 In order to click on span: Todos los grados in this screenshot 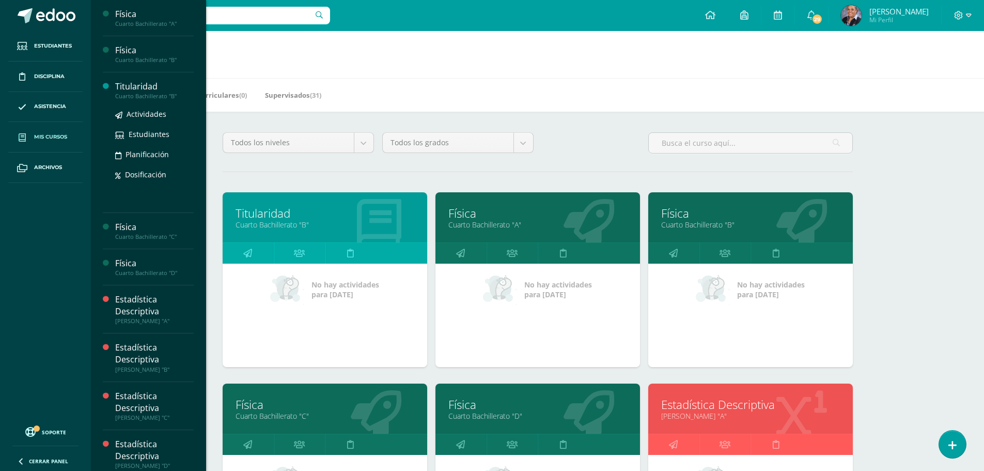, I will do `click(448, 143)`.